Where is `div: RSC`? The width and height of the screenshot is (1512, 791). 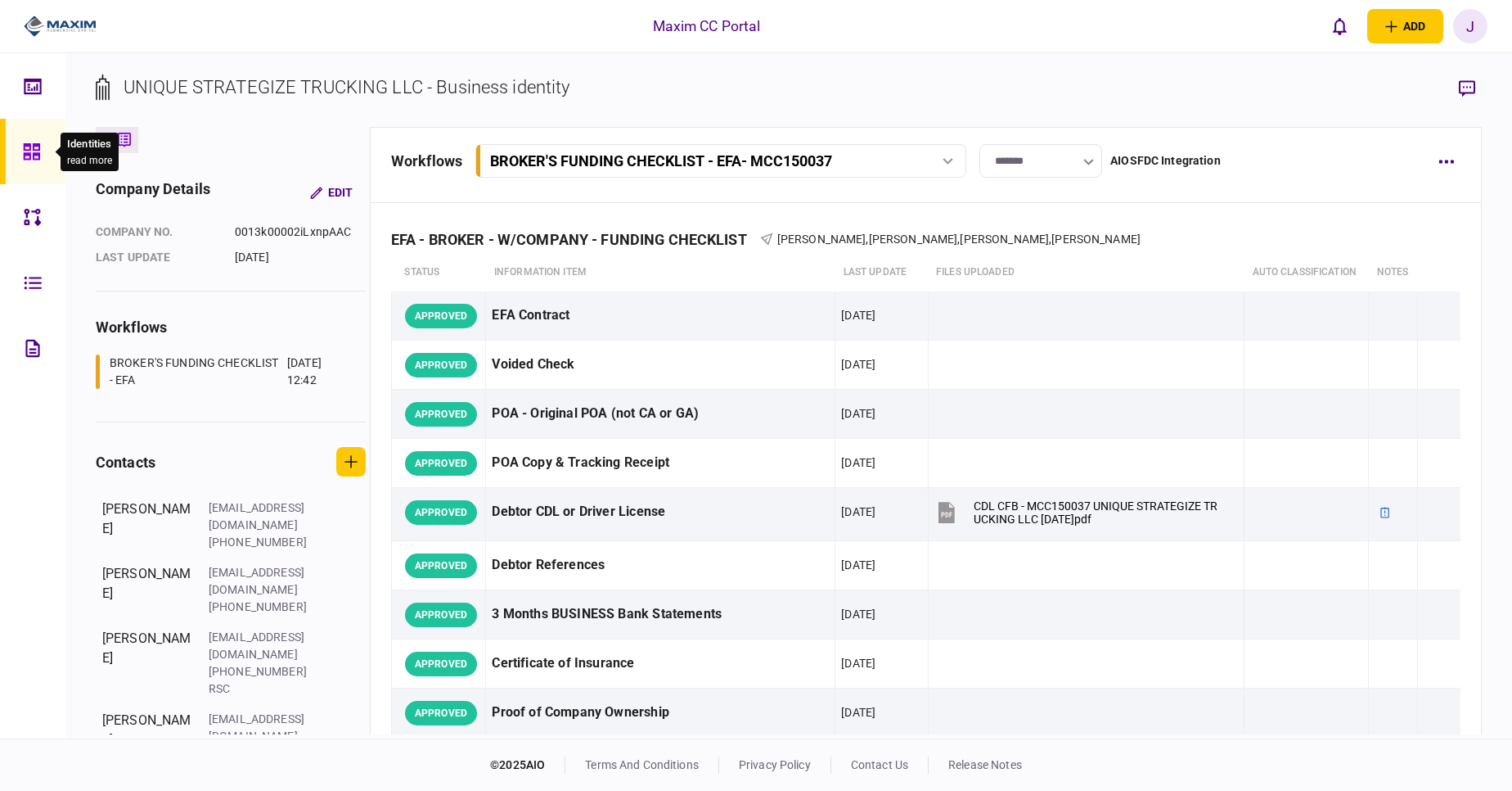 div: RSC is located at coordinates (262, 688).